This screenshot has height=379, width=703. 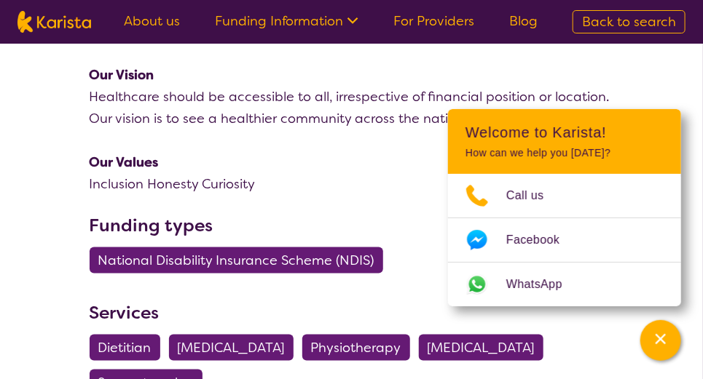 What do you see at coordinates (543, 285) in the screenshot?
I see `span: WhatsApp` at bounding box center [543, 285].